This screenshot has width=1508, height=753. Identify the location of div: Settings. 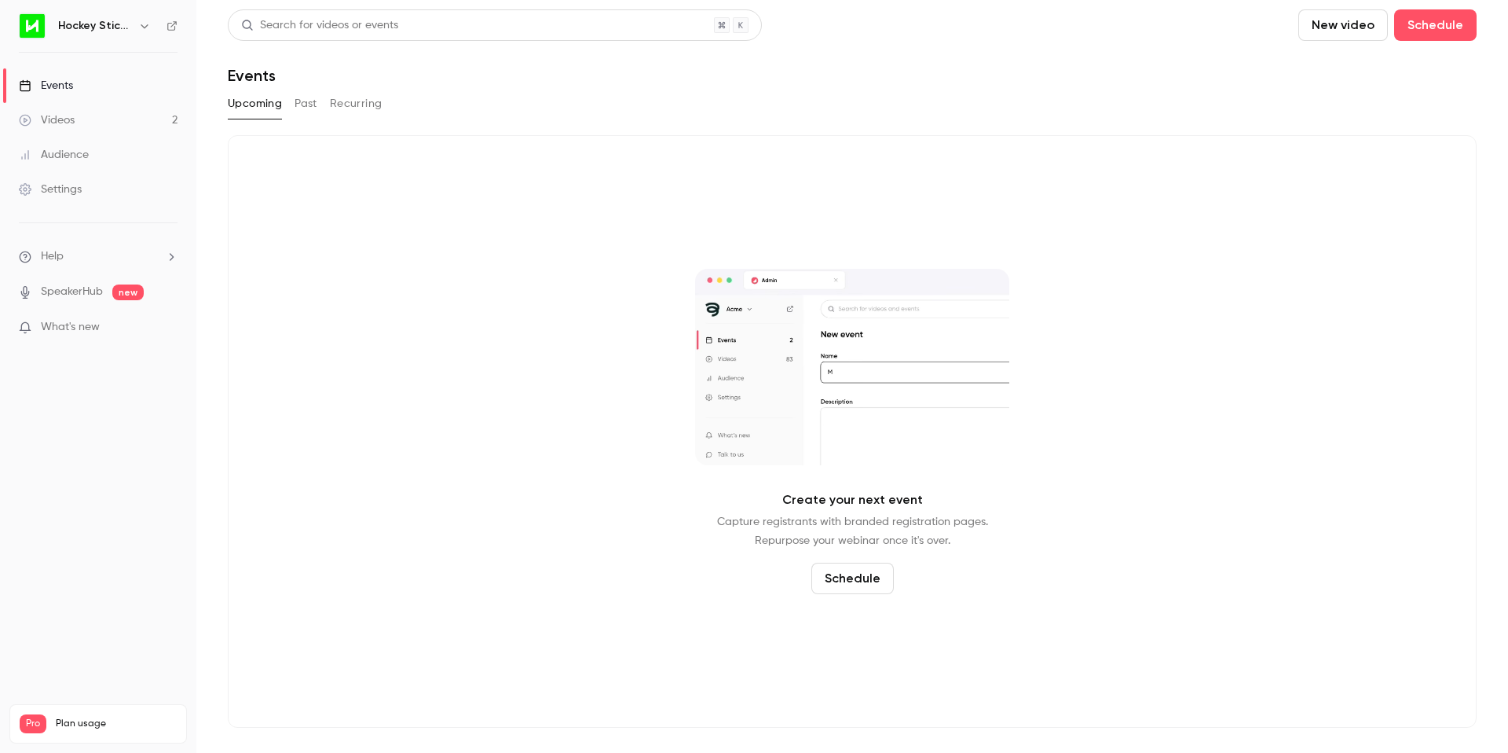
(50, 189).